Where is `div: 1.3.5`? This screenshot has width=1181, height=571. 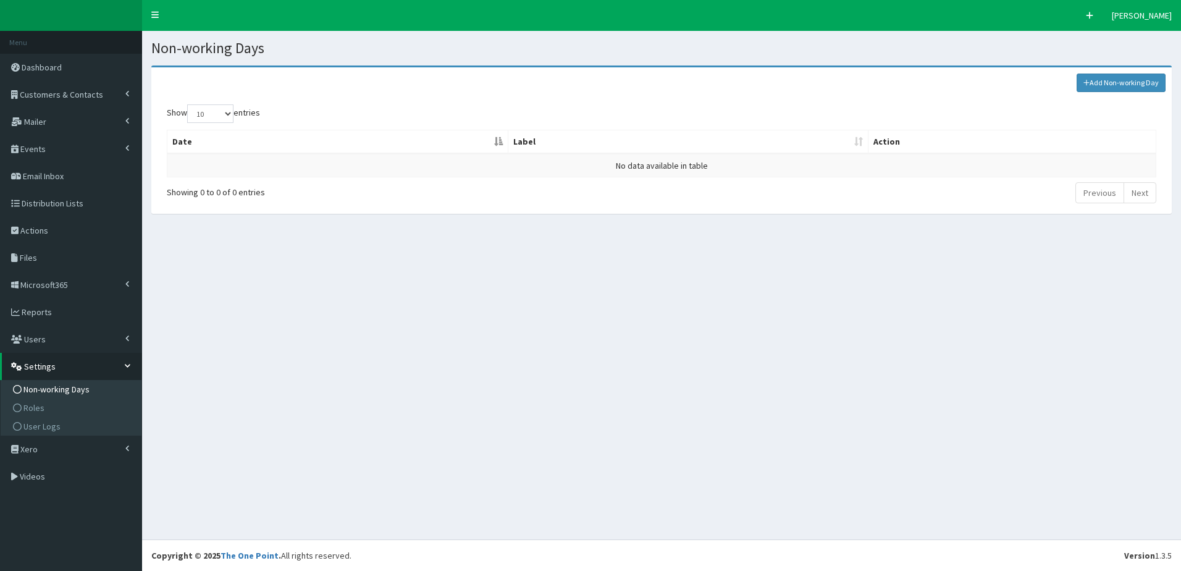
div: 1.3.5 is located at coordinates (1147, 555).